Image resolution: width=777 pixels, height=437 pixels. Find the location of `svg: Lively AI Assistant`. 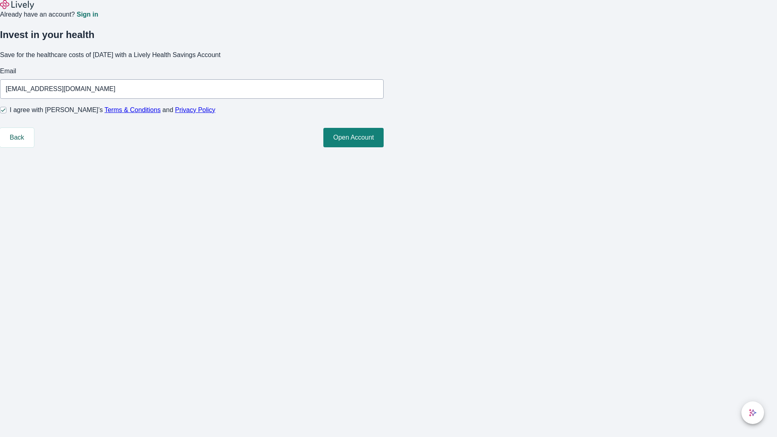

svg: Lively AI Assistant is located at coordinates (753, 413).